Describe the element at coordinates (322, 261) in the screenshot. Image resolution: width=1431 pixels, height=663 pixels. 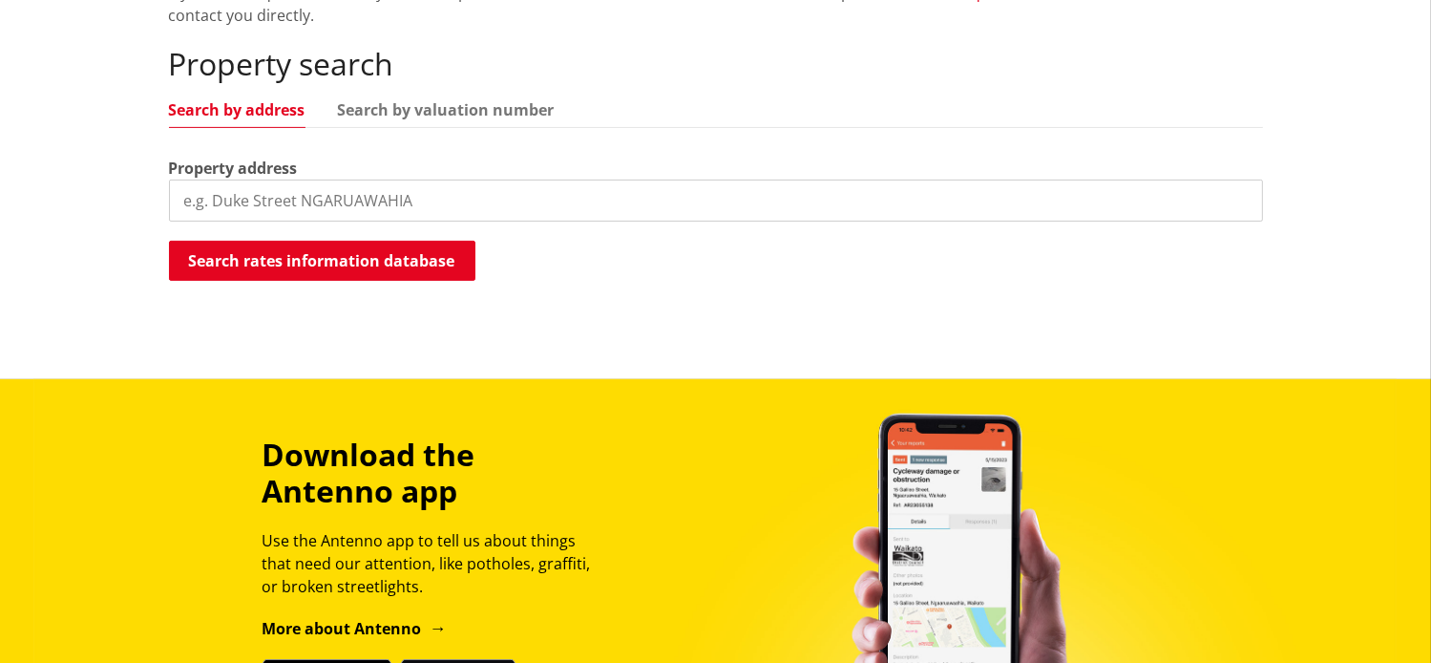
I see `button: Search rates information database` at that location.